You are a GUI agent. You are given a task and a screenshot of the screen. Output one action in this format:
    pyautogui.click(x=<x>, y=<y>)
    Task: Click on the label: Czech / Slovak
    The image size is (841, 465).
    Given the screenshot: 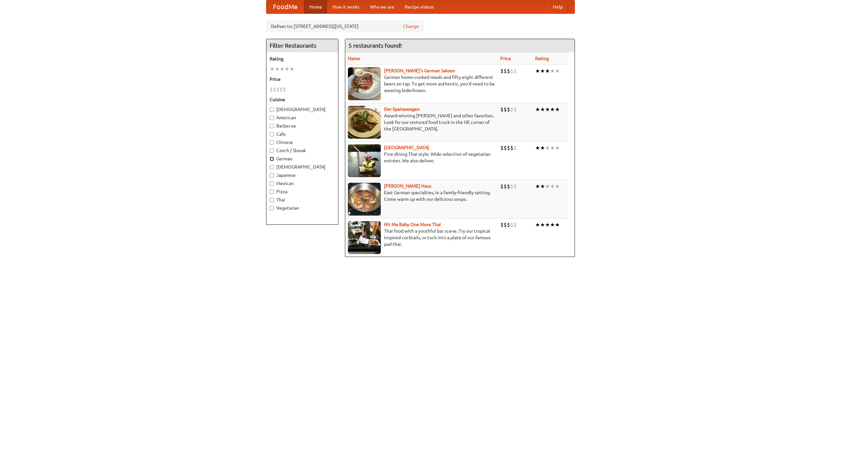 What is the action you would take?
    pyautogui.click(x=302, y=150)
    